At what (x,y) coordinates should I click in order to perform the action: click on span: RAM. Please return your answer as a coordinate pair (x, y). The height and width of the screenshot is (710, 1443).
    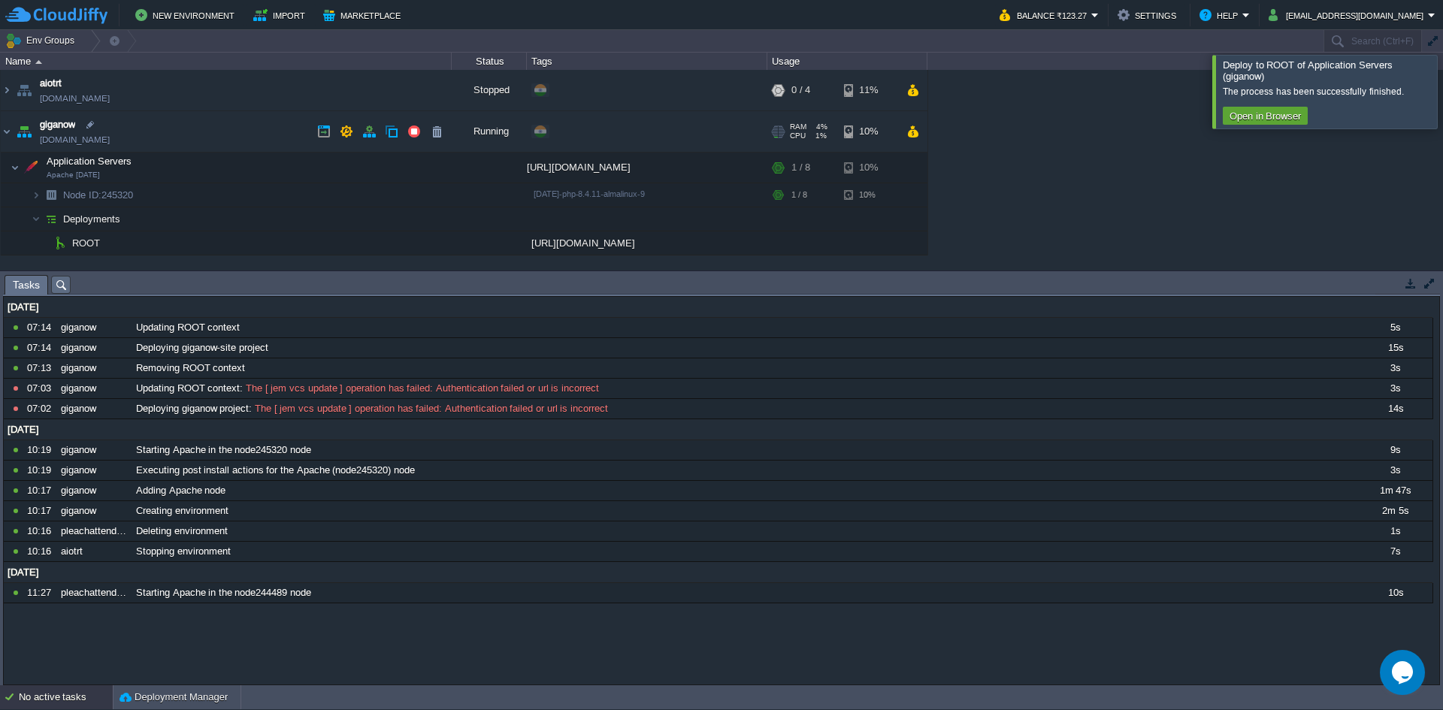
    Looking at the image, I should click on (798, 127).